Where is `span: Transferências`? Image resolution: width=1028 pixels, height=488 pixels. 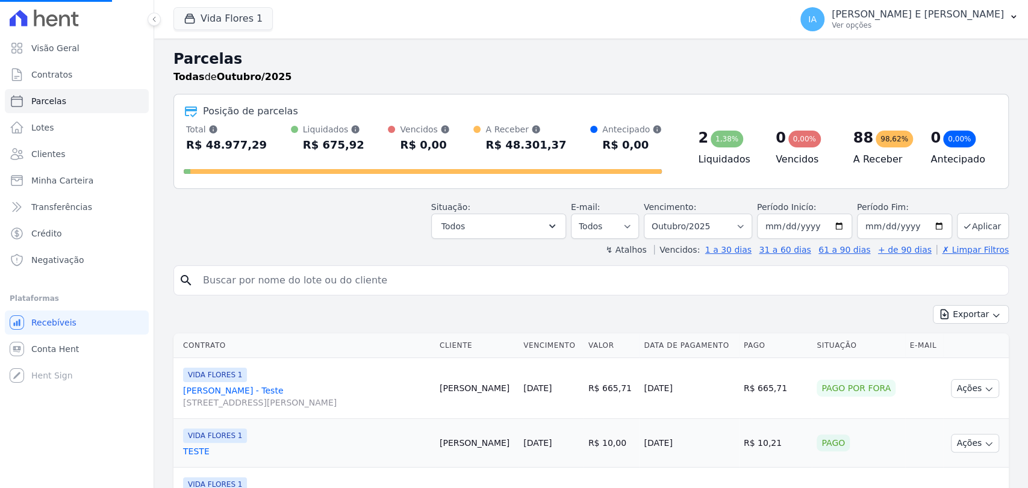 span: Transferências is located at coordinates (61, 207).